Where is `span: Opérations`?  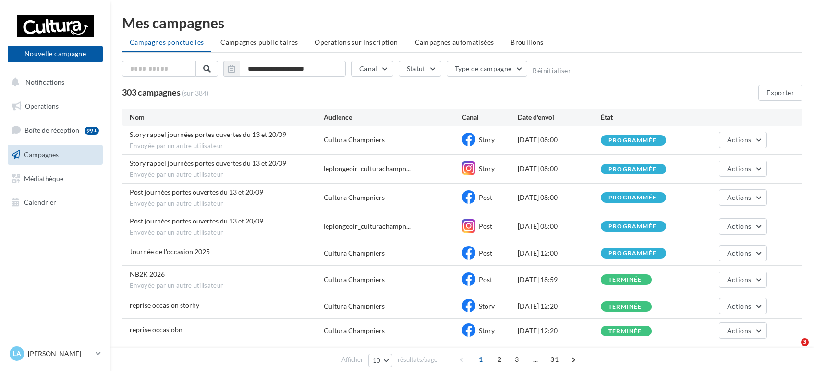
span: Opérations is located at coordinates (42, 106).